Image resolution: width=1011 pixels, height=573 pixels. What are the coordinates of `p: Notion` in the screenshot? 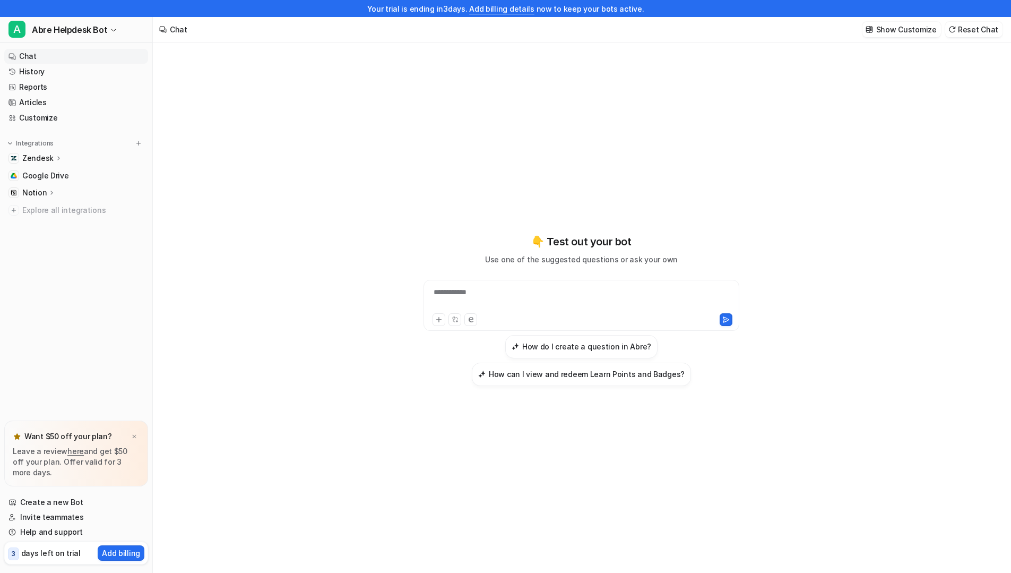 It's located at (34, 193).